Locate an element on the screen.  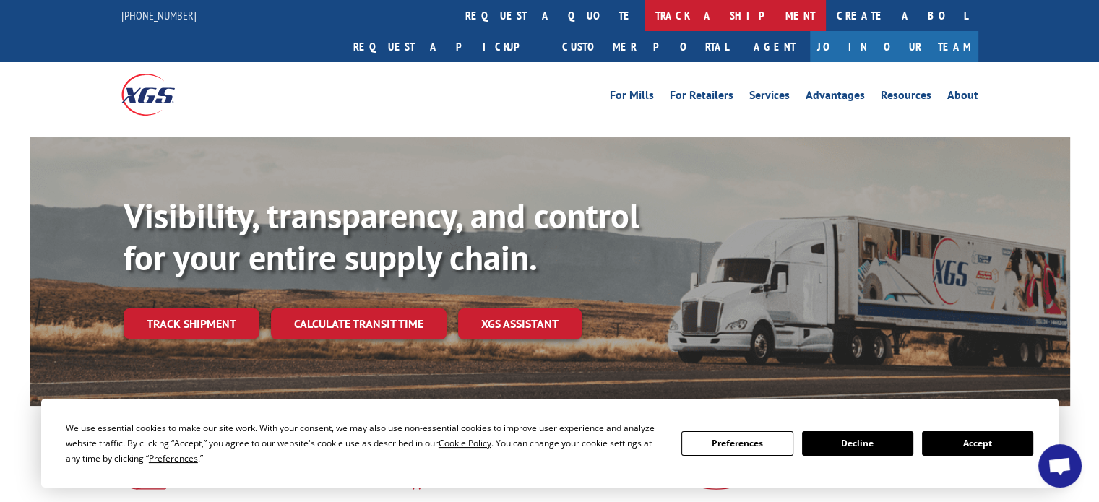
button: Preferences is located at coordinates (737, 444).